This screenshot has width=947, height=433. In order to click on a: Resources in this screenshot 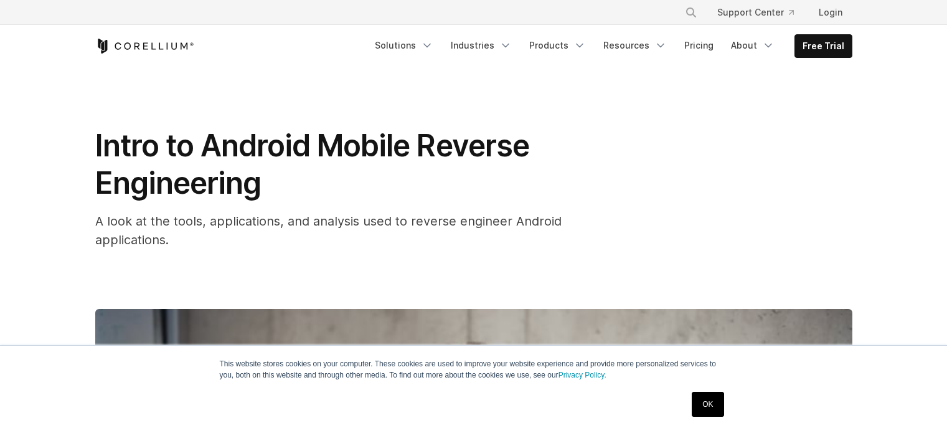, I will do `click(635, 45)`.